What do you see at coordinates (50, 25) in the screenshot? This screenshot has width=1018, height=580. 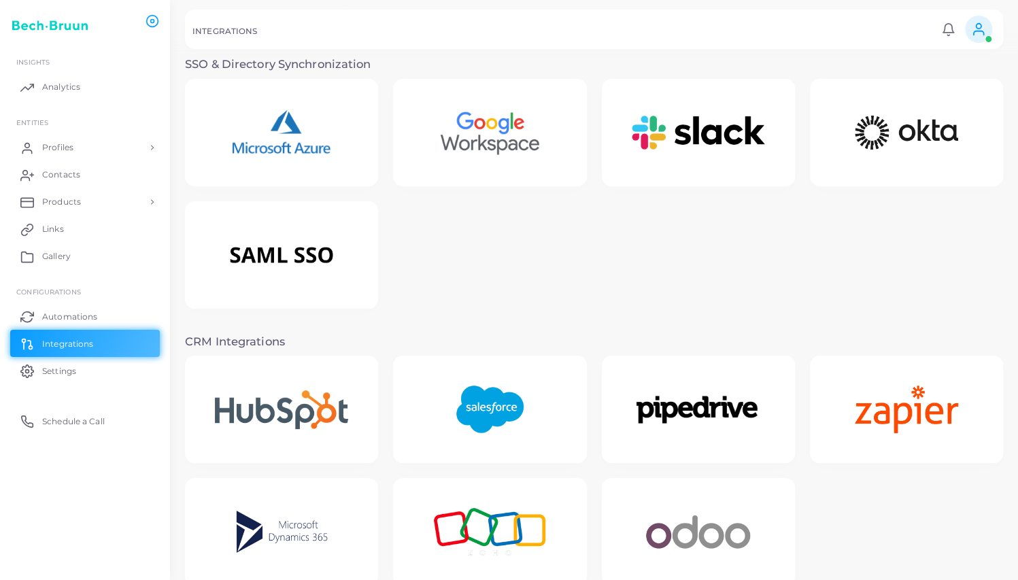 I see `a: logo` at bounding box center [50, 25].